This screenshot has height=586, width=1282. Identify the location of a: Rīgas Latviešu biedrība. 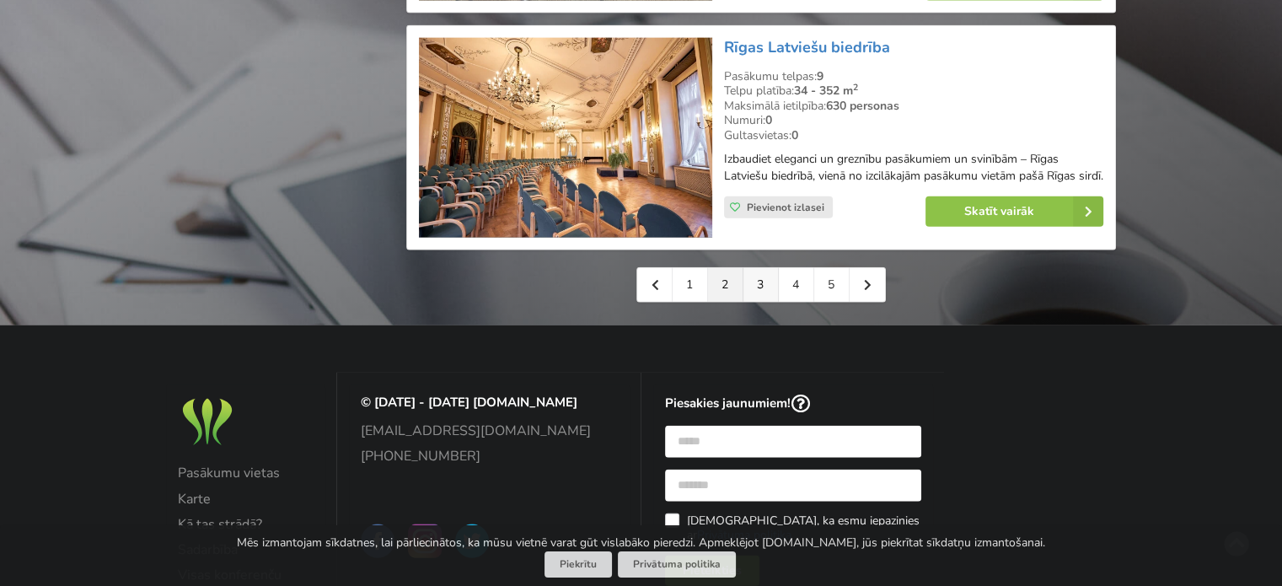
(806, 47).